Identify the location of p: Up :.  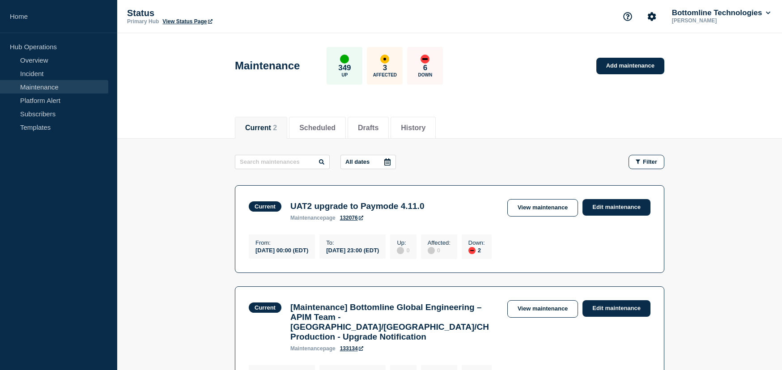
(403, 242).